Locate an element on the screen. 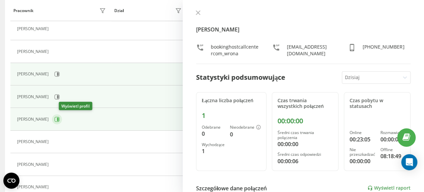 The height and width of the screenshot is (192, 424). div: Online is located at coordinates (363, 133).